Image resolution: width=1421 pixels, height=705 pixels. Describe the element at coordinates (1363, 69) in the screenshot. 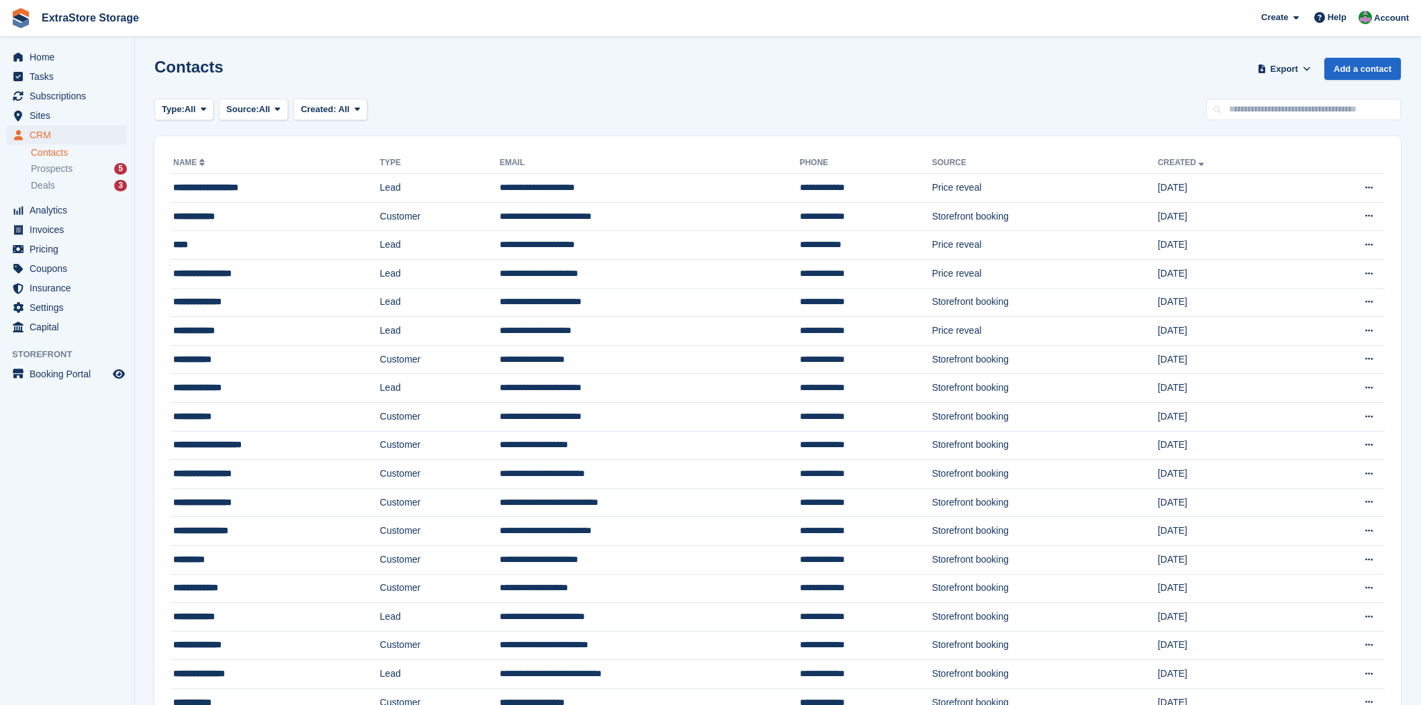

I see `a: Add a contact` at that location.